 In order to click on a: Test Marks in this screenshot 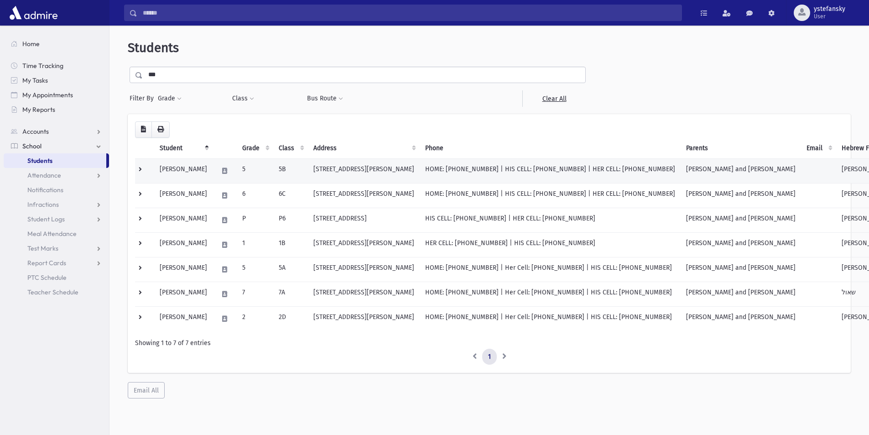, I will do `click(56, 248)`.